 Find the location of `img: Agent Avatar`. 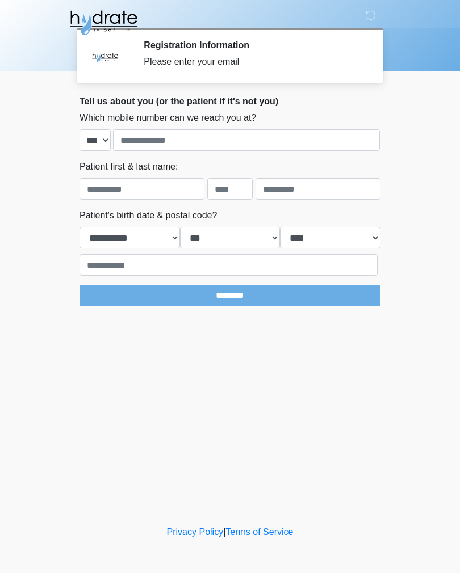

img: Agent Avatar is located at coordinates (105, 57).